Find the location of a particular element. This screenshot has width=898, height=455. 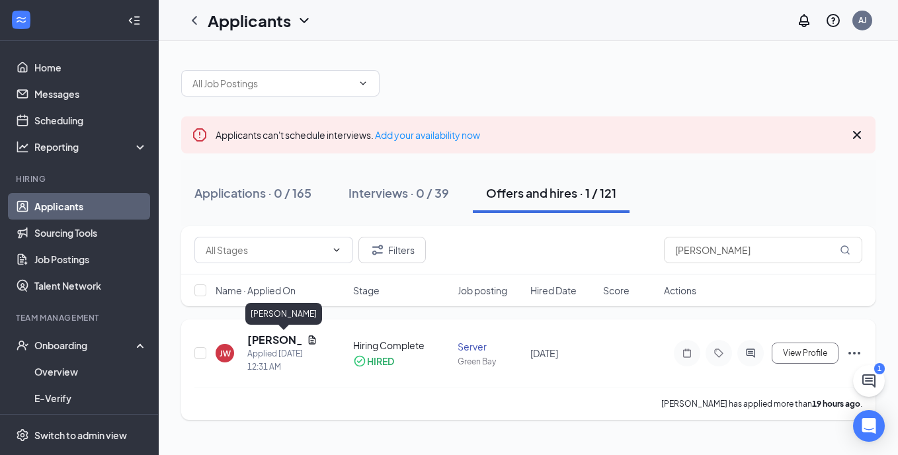

svg: ActiveChat is located at coordinates (750, 353).